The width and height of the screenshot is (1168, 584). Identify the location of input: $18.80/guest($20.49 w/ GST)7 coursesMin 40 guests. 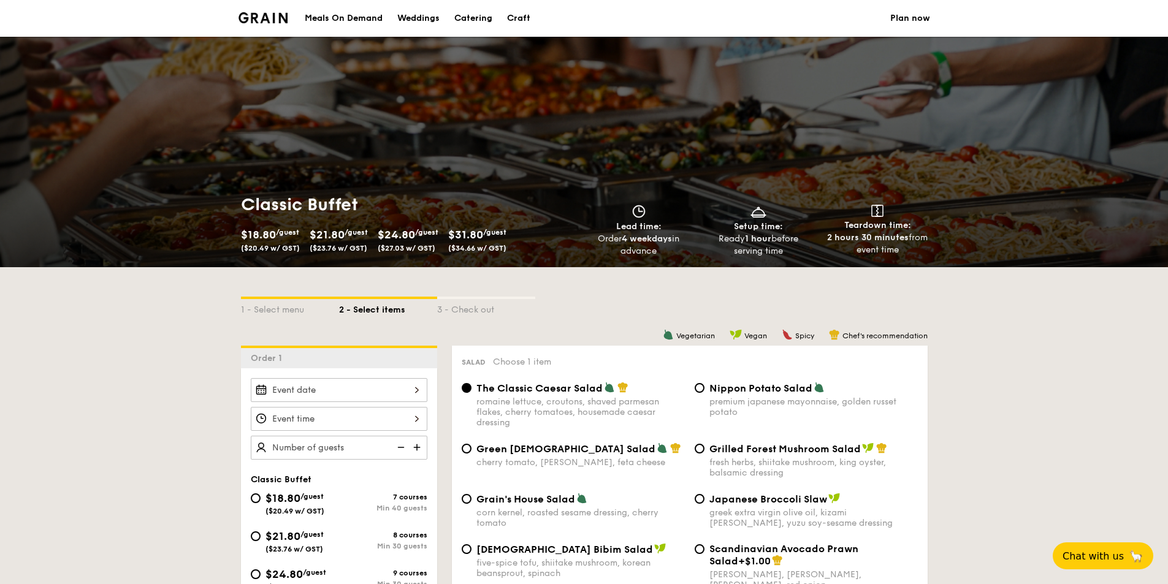
(256, 498).